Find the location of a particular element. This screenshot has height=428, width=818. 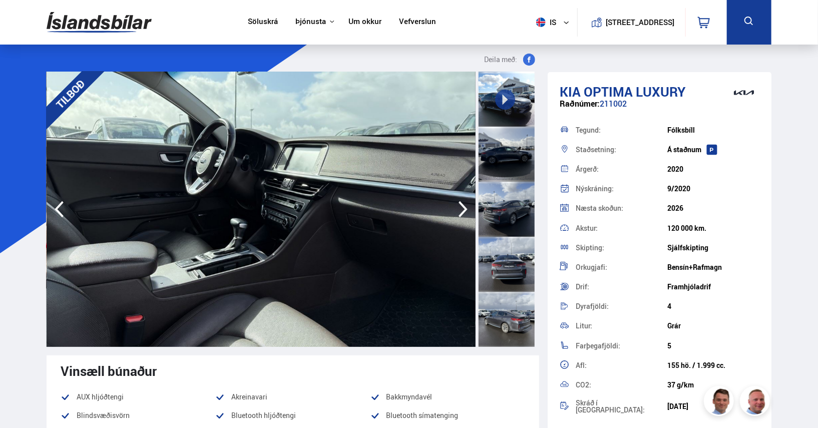

button: Deila með: is located at coordinates (510, 60).